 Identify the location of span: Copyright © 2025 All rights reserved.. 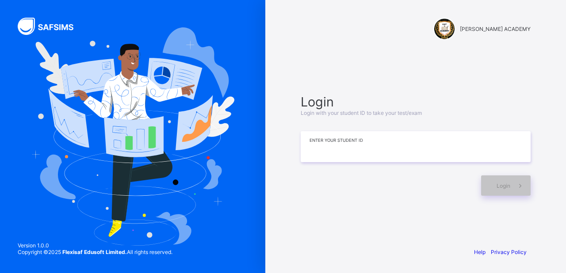
(95, 252).